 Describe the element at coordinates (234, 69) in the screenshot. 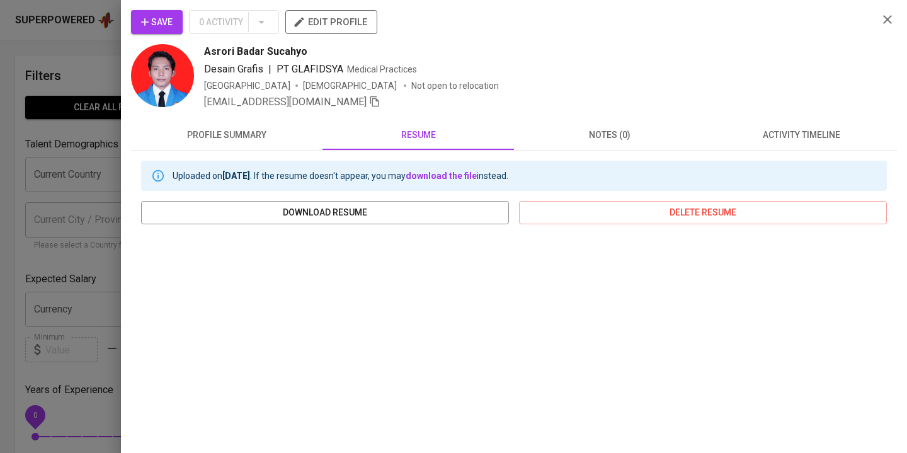

I see `span: Desain Grafis` at that location.